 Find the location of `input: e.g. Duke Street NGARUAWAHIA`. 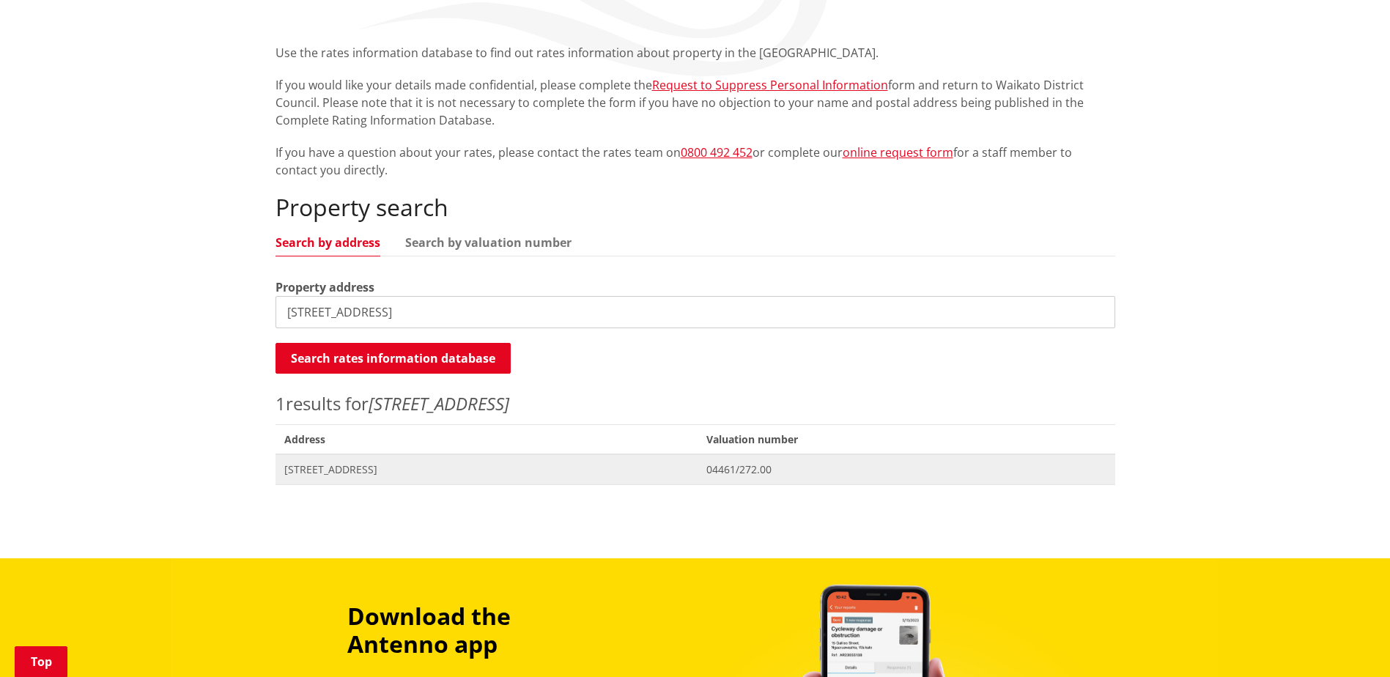

input: e.g. Duke Street NGARUAWAHIA is located at coordinates (695, 312).